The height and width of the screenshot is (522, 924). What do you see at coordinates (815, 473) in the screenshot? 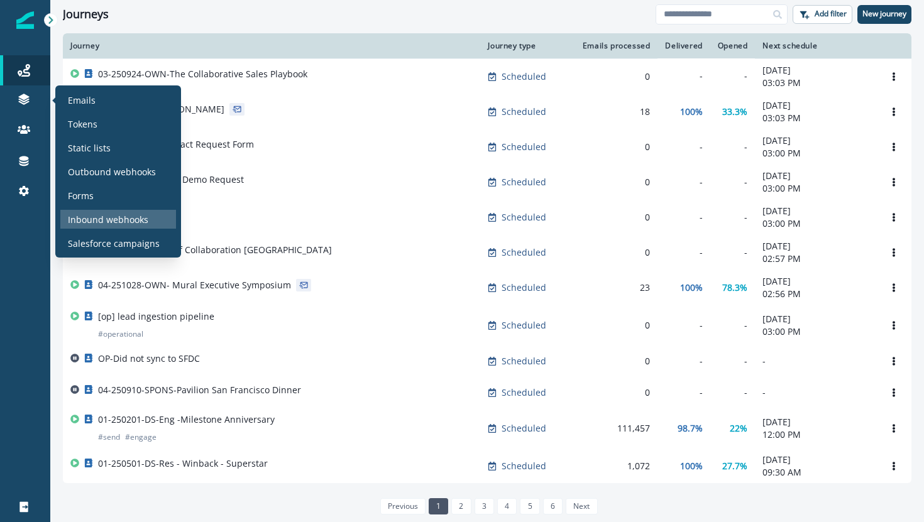
I see `p: 09:30 AM` at bounding box center [815, 473].